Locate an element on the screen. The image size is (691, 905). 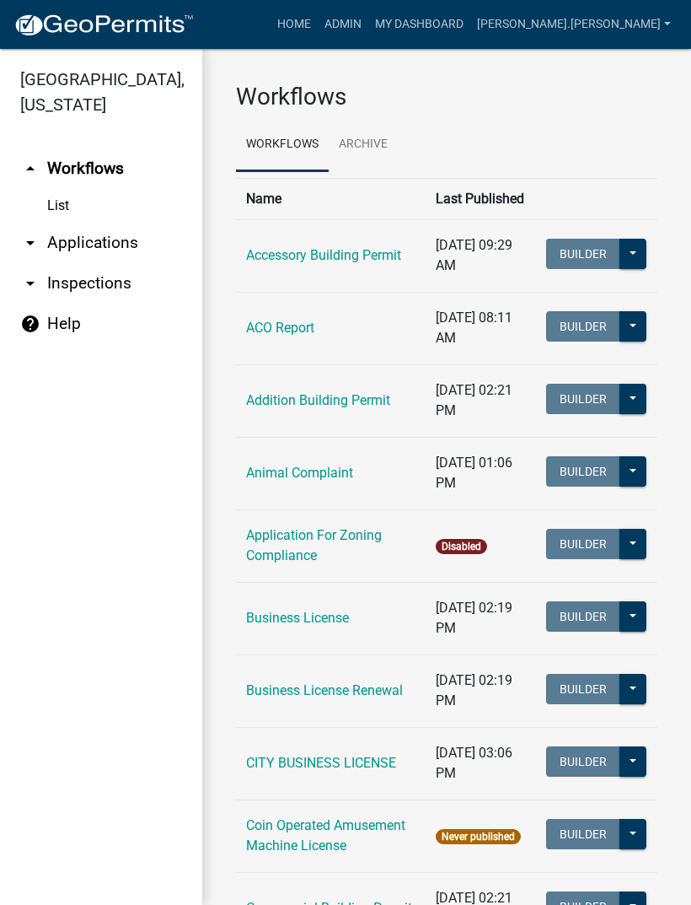
a: Application For Zoning Compliance is located at coordinates (314, 545).